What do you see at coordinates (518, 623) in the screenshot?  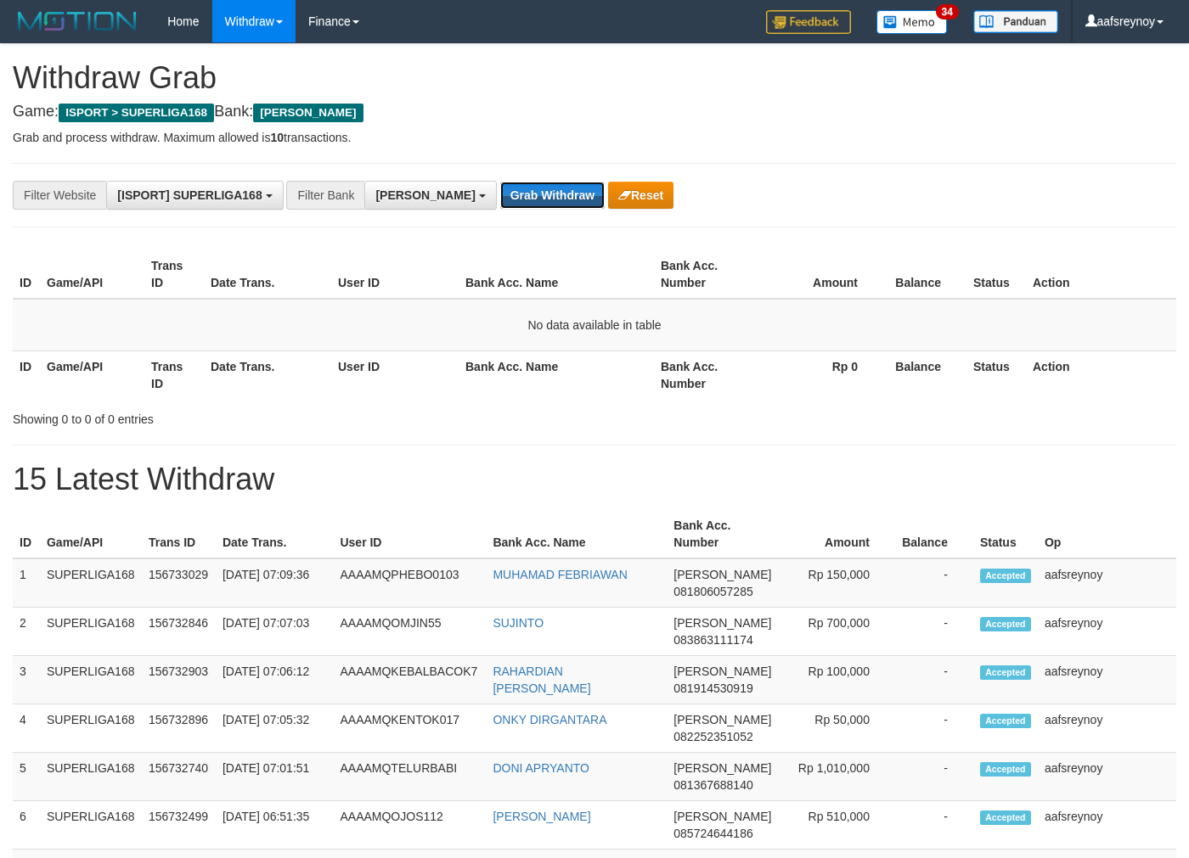 I see `a: SUJINTO` at bounding box center [518, 623].